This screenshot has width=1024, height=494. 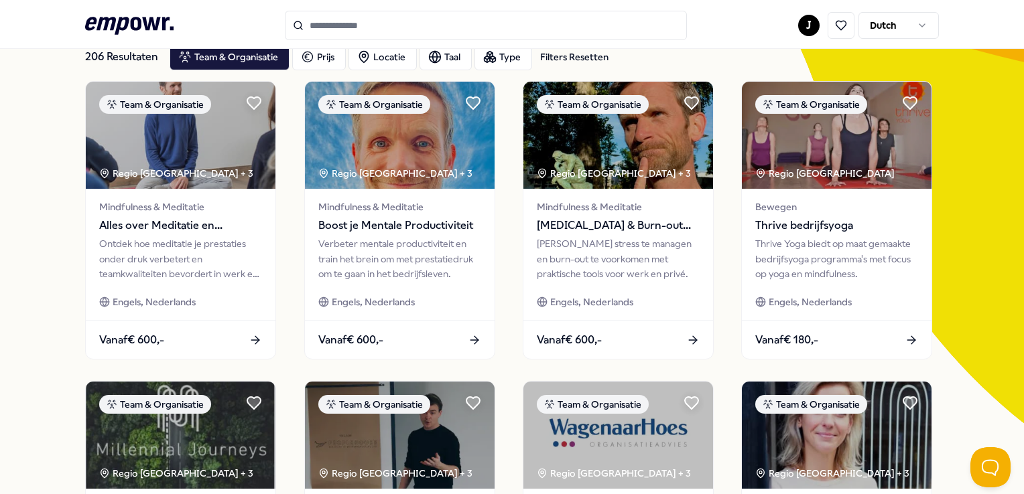 What do you see at coordinates (445, 57) in the screenshot?
I see `button: Taal` at bounding box center [445, 57].